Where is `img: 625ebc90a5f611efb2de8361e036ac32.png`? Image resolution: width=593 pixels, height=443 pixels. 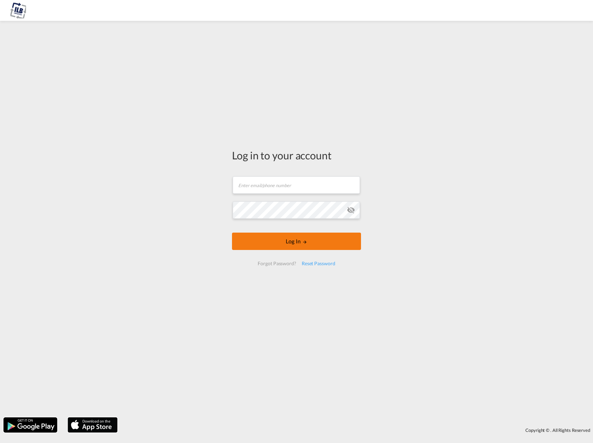
img: 625ebc90a5f611efb2de8361e036ac32.png is located at coordinates (18, 10).